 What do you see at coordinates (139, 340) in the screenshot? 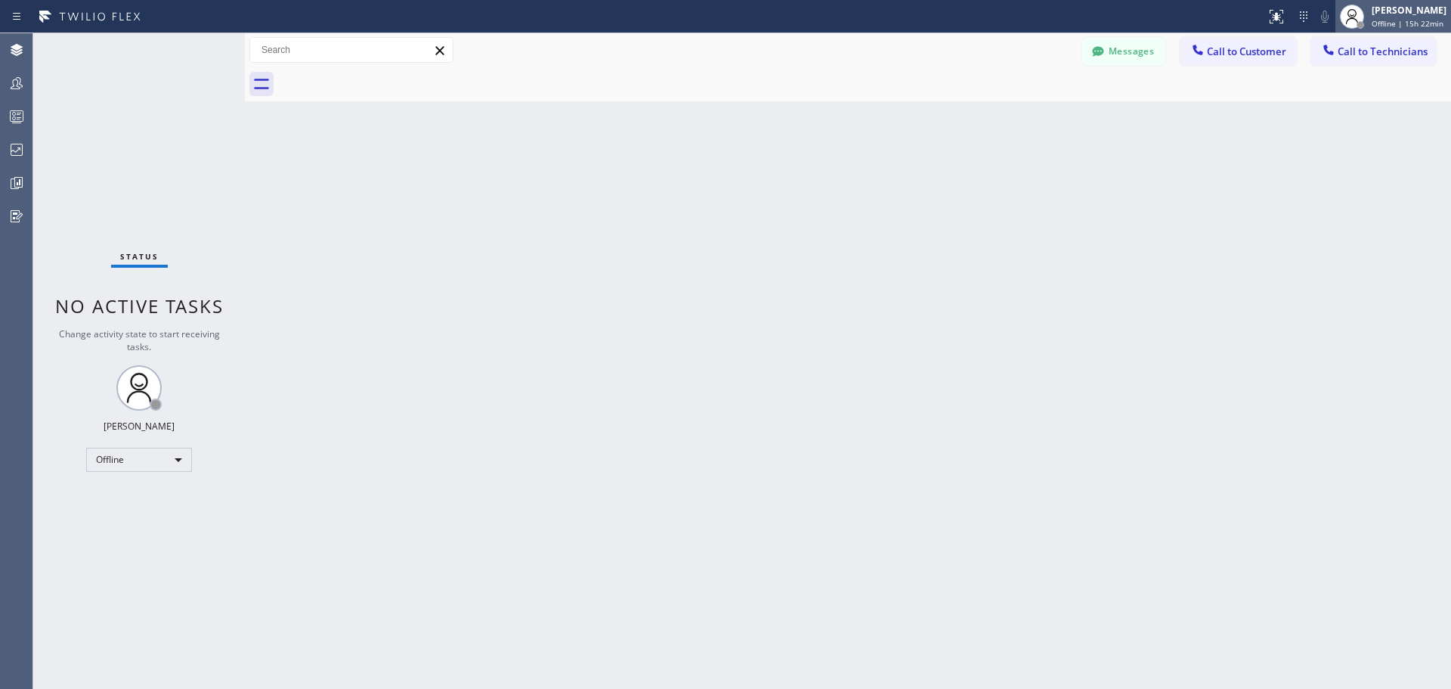
I see `span: Change activity state to start receiving tasks.` at bounding box center [139, 340].